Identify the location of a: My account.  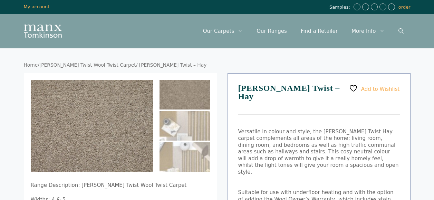
(37, 7).